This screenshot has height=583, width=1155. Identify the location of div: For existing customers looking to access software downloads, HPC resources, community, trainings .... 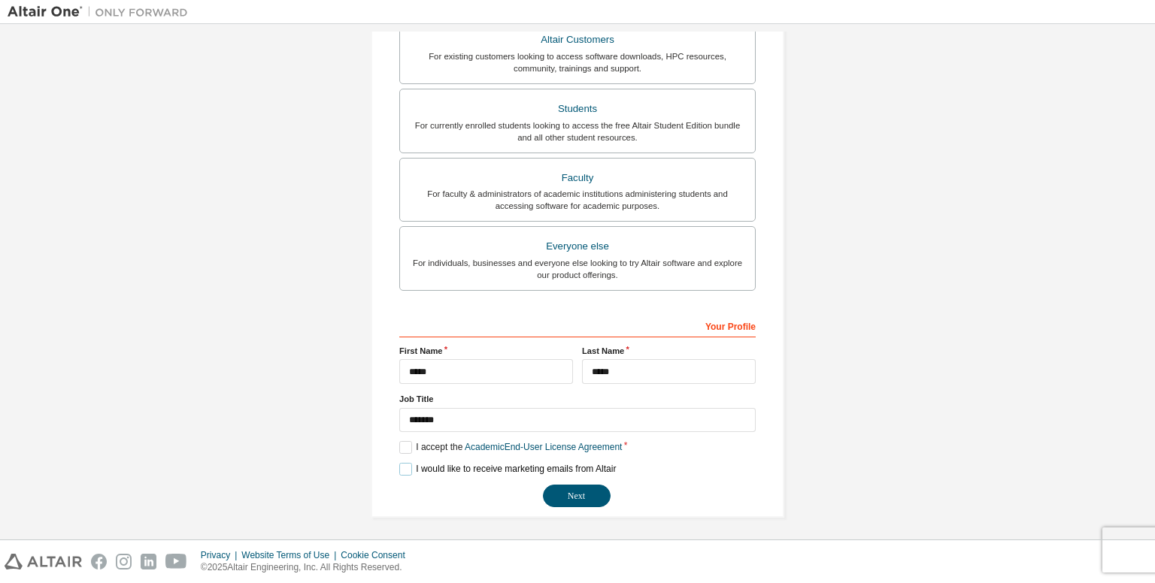
(577, 62).